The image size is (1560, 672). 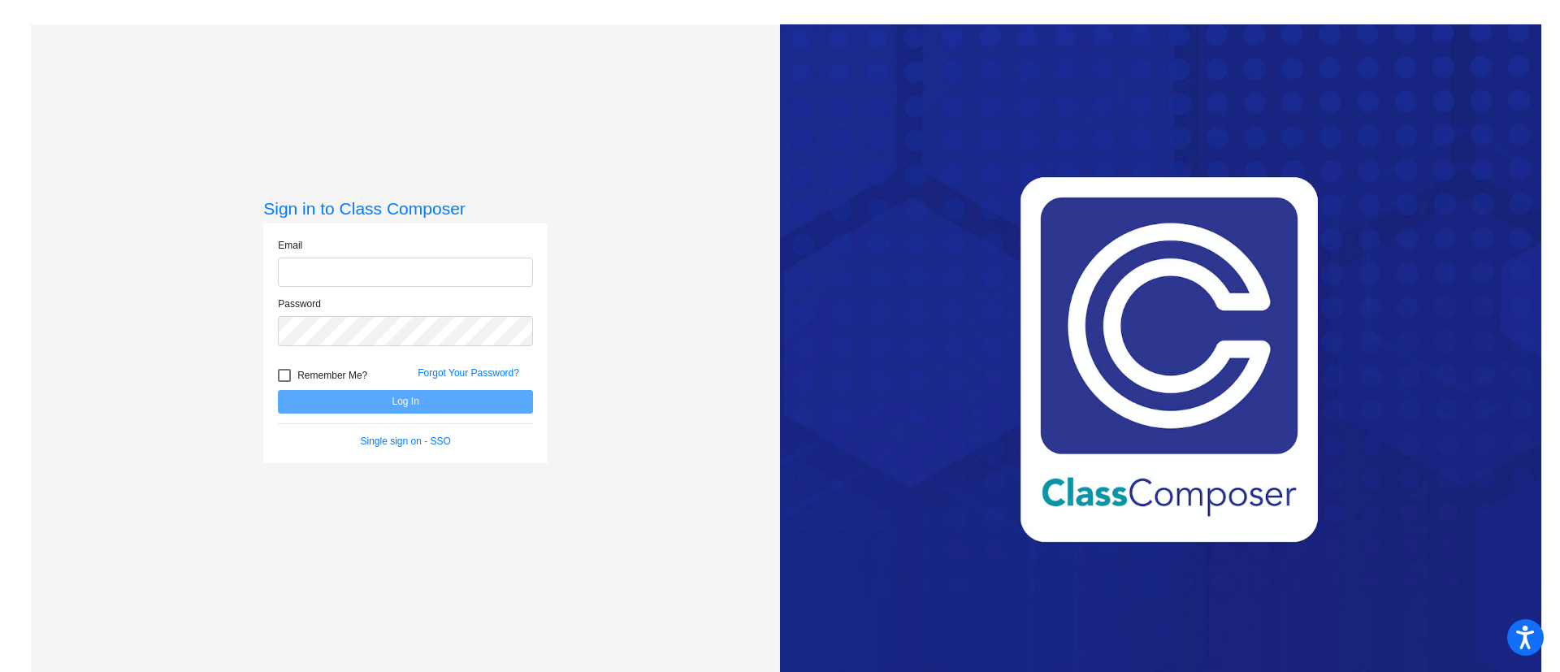 What do you see at coordinates (405, 401) in the screenshot?
I see `button: Log In` at bounding box center [405, 401].